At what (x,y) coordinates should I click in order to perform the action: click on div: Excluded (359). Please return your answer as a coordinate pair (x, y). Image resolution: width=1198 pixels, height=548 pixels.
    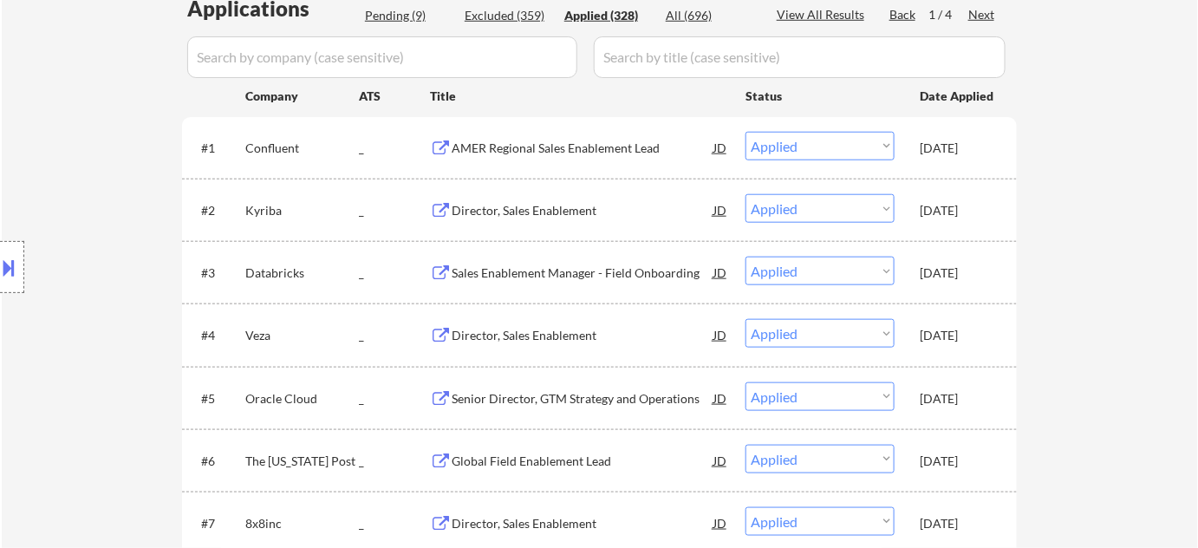
    Looking at the image, I should click on (508, 16).